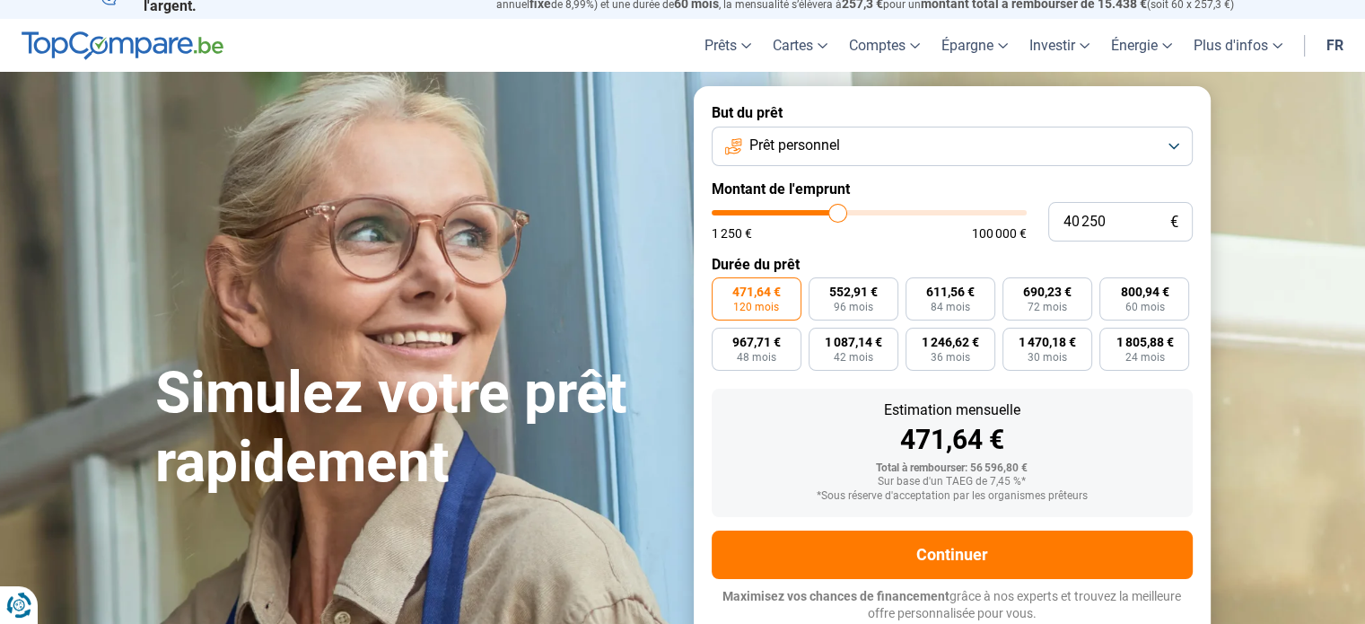  What do you see at coordinates (756, 292) in the screenshot?
I see `span: 471,64 €` at bounding box center [756, 292].